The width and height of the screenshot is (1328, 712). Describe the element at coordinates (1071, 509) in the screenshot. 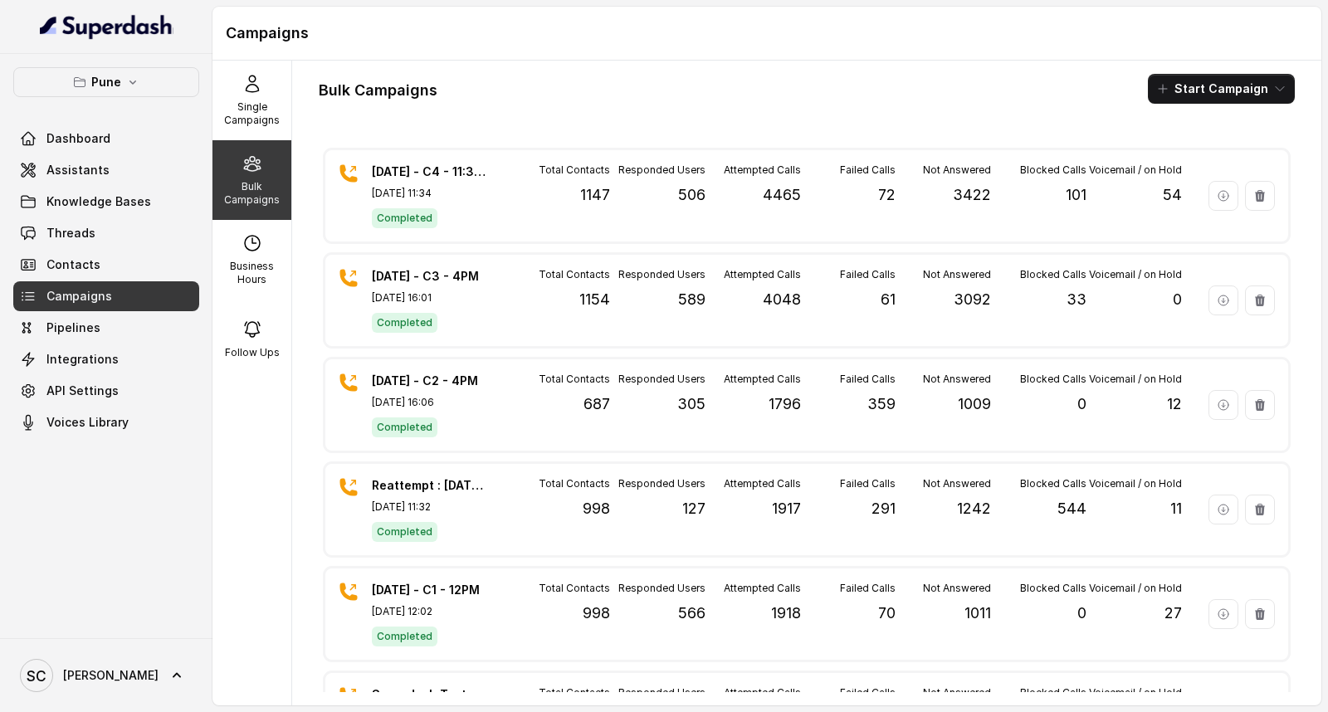

I see `p: 544` at that location.